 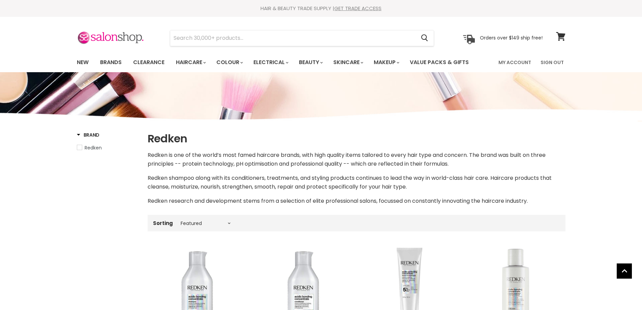 What do you see at coordinates (321, 8) in the screenshot?
I see `div: HAIR & BEAUTY TRADE SUPPLY |` at bounding box center [321, 8].